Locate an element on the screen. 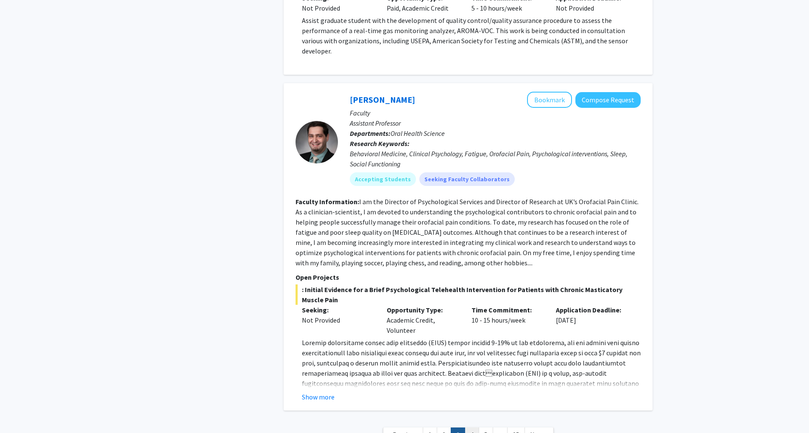 The width and height of the screenshot is (809, 433). fg-read-more: I am the Director of Psychological Services and Director of Research at UK’s Orofacial Pain Clini... is located at coordinates (467, 232).